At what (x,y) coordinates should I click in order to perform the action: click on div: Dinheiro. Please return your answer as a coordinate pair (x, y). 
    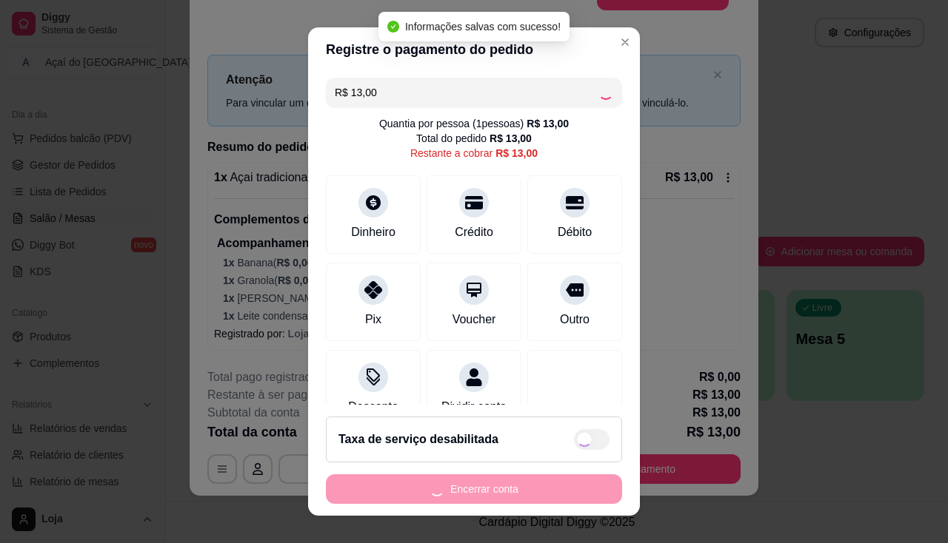
    Looking at the image, I should click on (373, 232).